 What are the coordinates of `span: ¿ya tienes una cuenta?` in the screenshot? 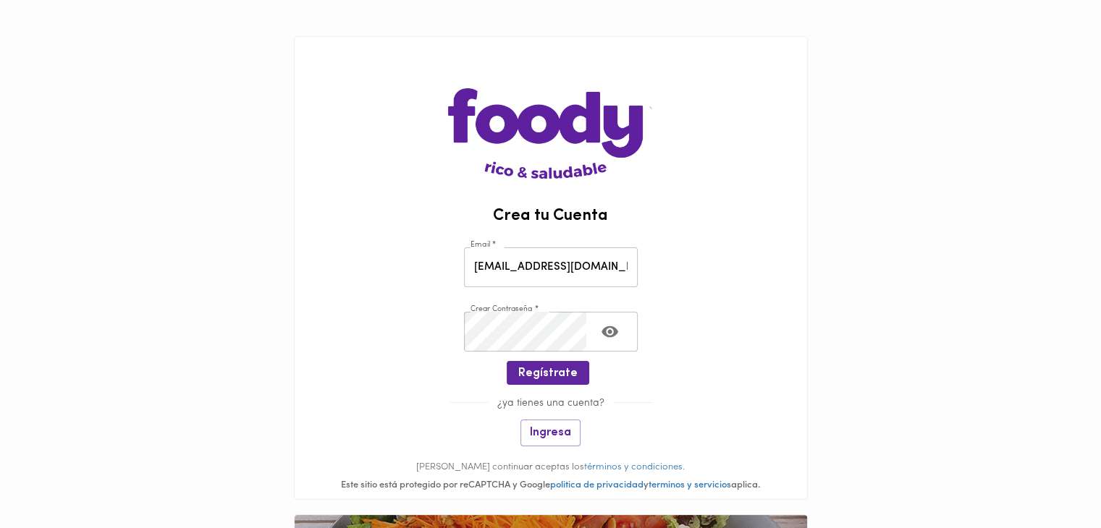 It's located at (551, 403).